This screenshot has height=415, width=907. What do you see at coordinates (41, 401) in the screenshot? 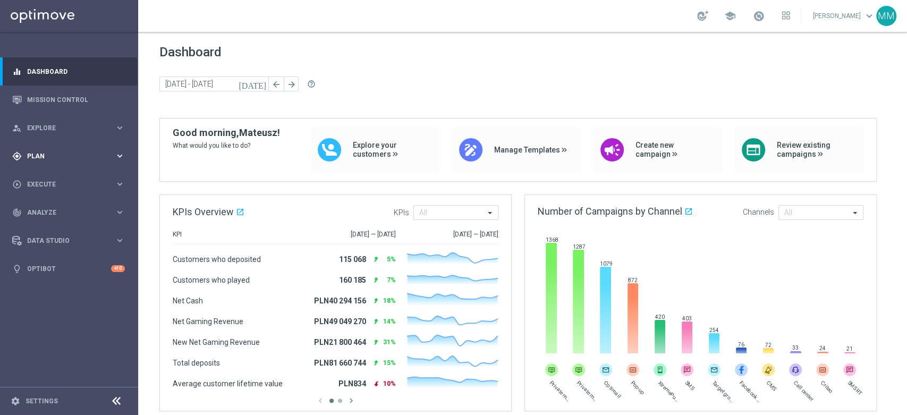
I see `a: Settings` at bounding box center [41, 401].